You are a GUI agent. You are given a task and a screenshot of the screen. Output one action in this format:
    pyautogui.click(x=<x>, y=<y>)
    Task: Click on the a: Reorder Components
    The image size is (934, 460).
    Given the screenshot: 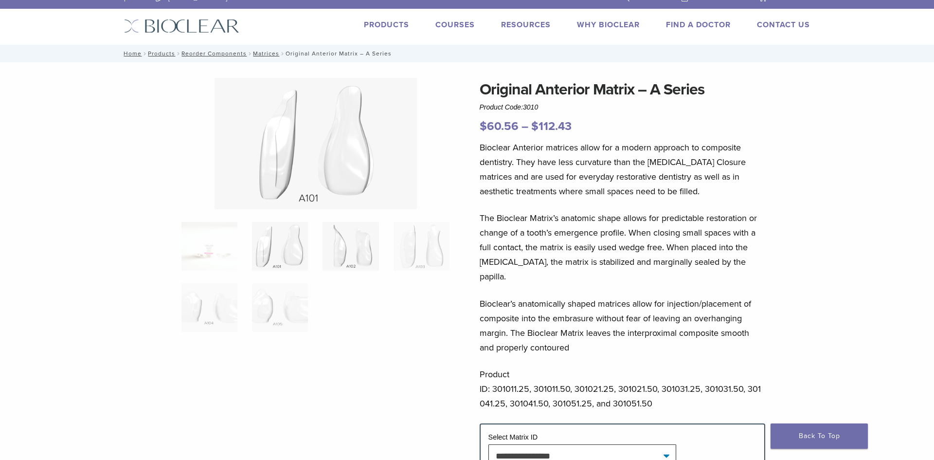 What is the action you would take?
    pyautogui.click(x=214, y=54)
    